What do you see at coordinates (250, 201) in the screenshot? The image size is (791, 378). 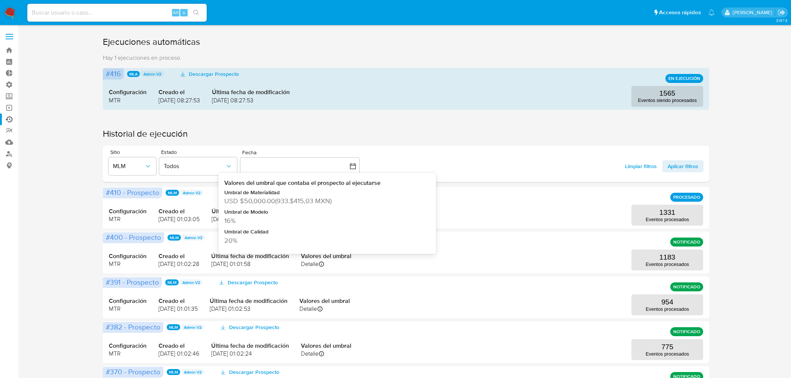 I see `span: USD $50,000.00` at bounding box center [250, 201].